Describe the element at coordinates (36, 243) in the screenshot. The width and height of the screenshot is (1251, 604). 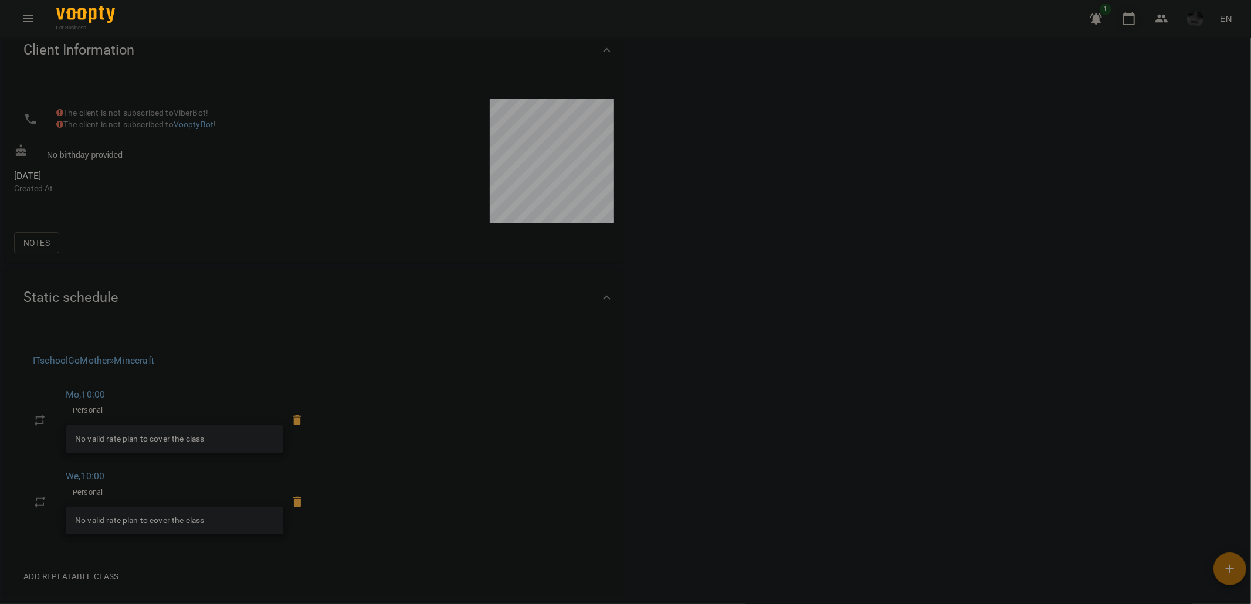
I see `span: Notes` at that location.